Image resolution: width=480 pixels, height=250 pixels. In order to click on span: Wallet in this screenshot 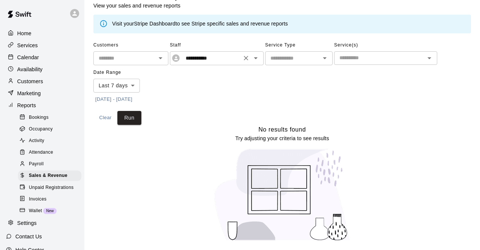, I will do `click(35, 211)`.